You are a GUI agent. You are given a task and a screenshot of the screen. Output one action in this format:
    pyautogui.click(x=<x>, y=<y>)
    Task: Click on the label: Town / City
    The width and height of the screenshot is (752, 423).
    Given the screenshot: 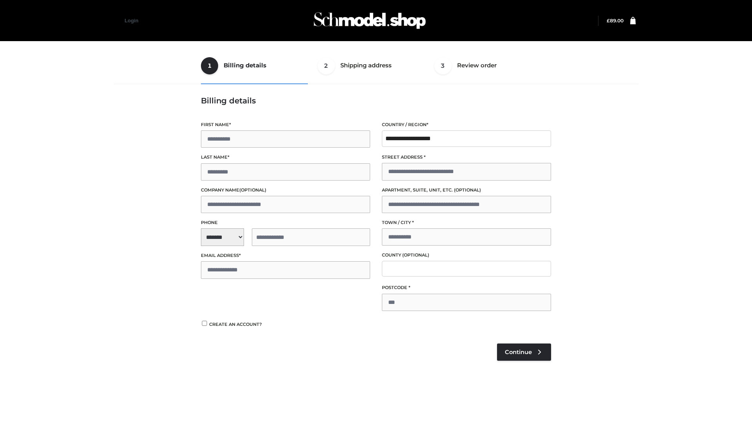 What is the action you would take?
    pyautogui.click(x=467, y=223)
    